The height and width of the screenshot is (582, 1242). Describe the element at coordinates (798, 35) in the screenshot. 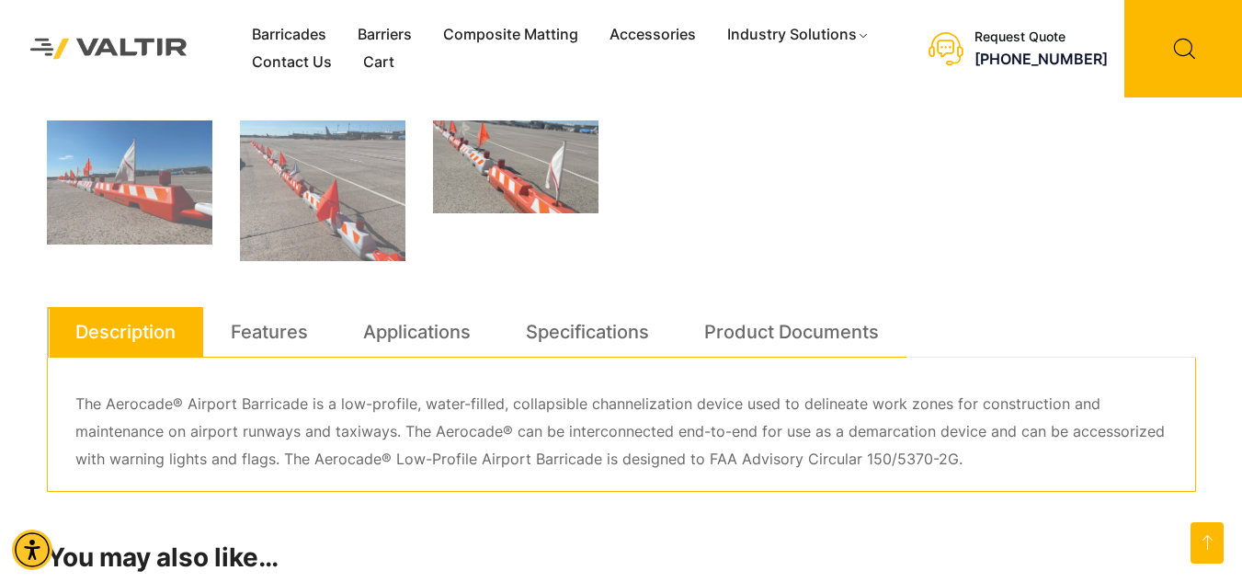

I see `a: Industry Solutions` at that location.